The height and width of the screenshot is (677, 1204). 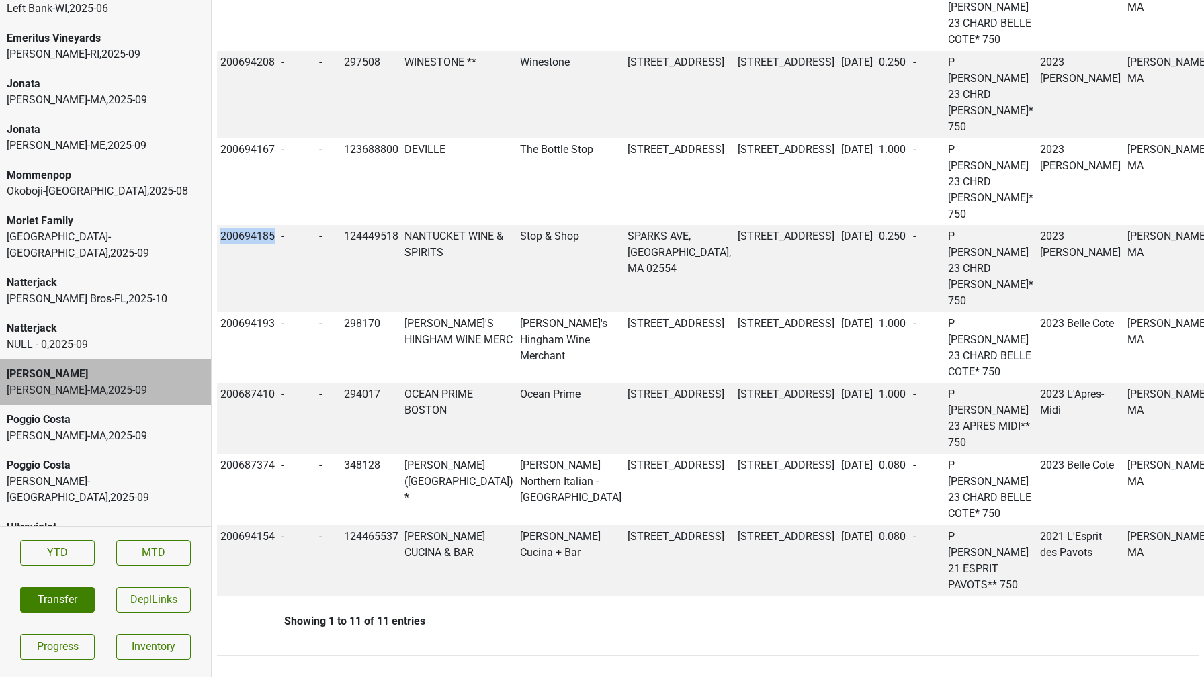 What do you see at coordinates (247, 490) in the screenshot?
I see `td: 200687374` at bounding box center [247, 490].